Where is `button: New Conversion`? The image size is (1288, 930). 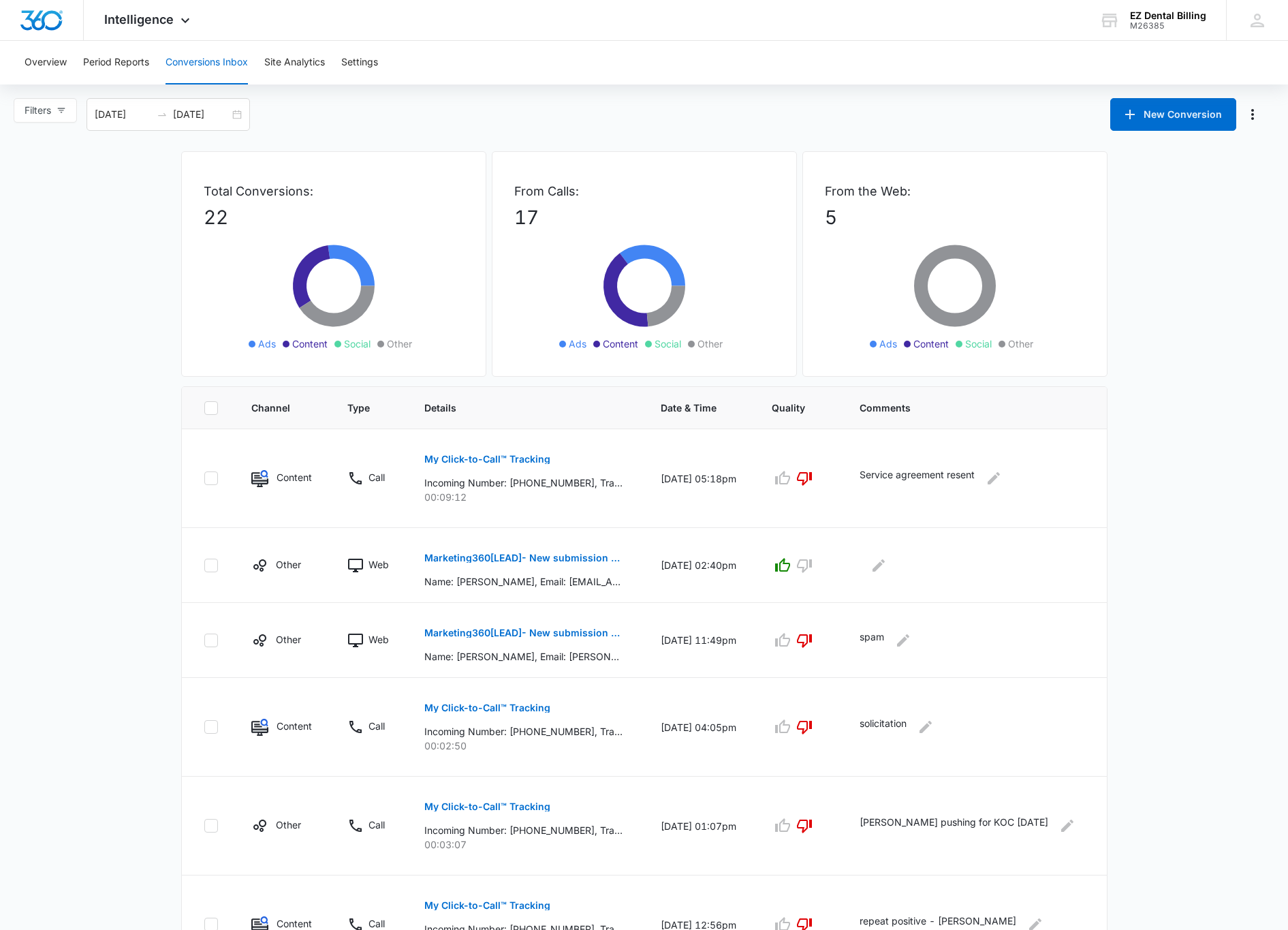 button: New Conversion is located at coordinates (1173, 115).